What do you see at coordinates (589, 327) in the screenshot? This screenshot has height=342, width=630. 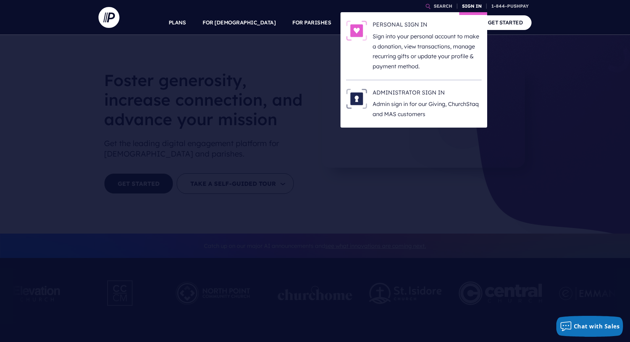 I see `button: Chat with Sales` at bounding box center [589, 327].